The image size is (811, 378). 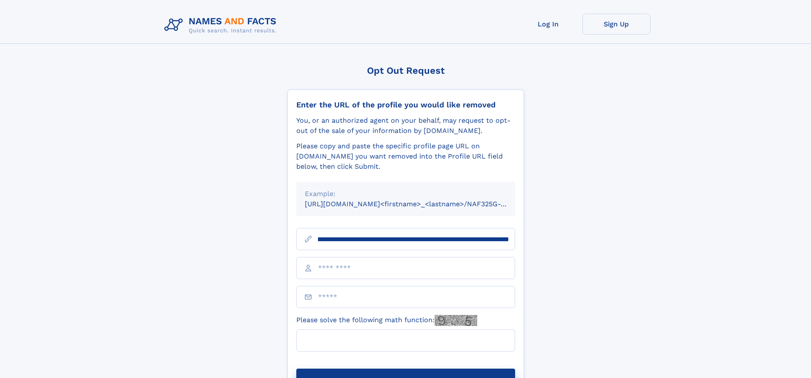 I want to click on label: Please solve the following math function:, so click(x=387, y=320).